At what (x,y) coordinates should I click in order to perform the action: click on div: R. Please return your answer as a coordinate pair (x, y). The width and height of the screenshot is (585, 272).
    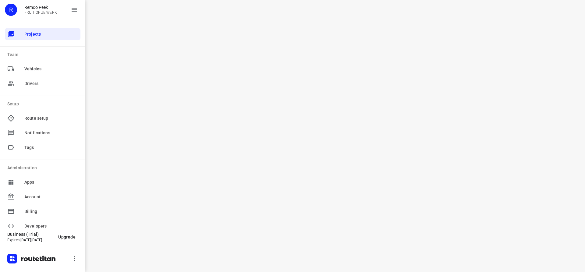
    Looking at the image, I should click on (11, 10).